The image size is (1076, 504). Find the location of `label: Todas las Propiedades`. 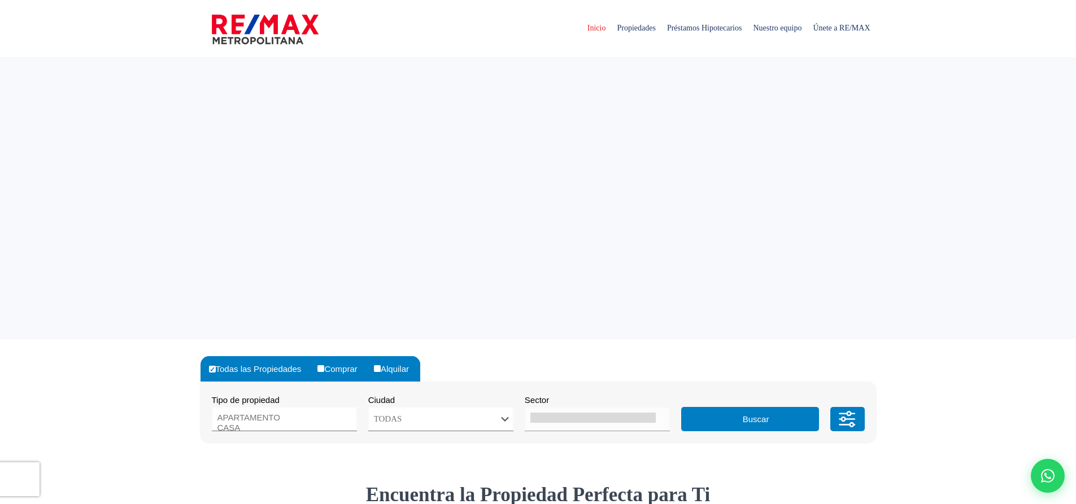

label: Todas las Propiedades is located at coordinates (259, 369).